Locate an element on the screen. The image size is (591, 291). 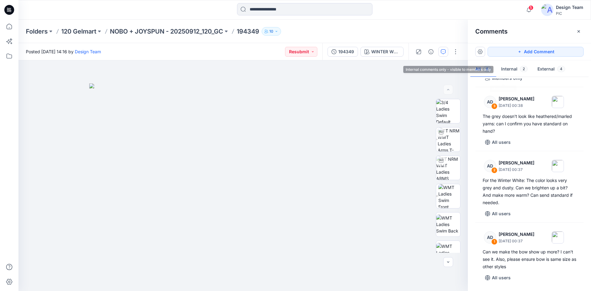
div: Design Team is located at coordinates (570, 7).